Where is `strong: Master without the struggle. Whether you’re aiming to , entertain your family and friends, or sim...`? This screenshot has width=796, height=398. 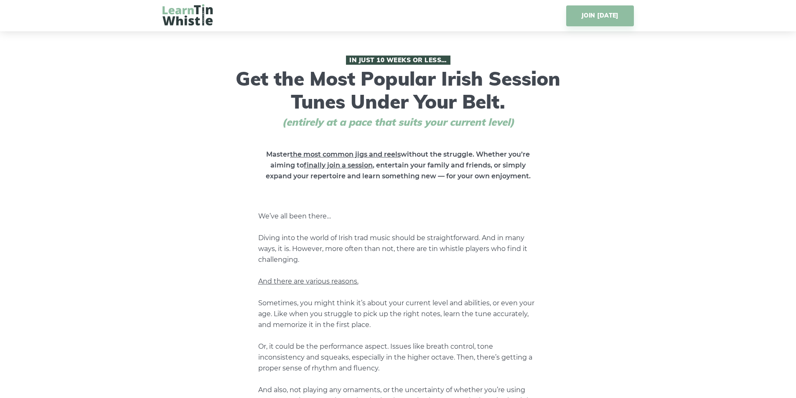 strong: Master without the struggle. Whether you’re aiming to , entertain your family and friends, or sim... is located at coordinates (398, 165).